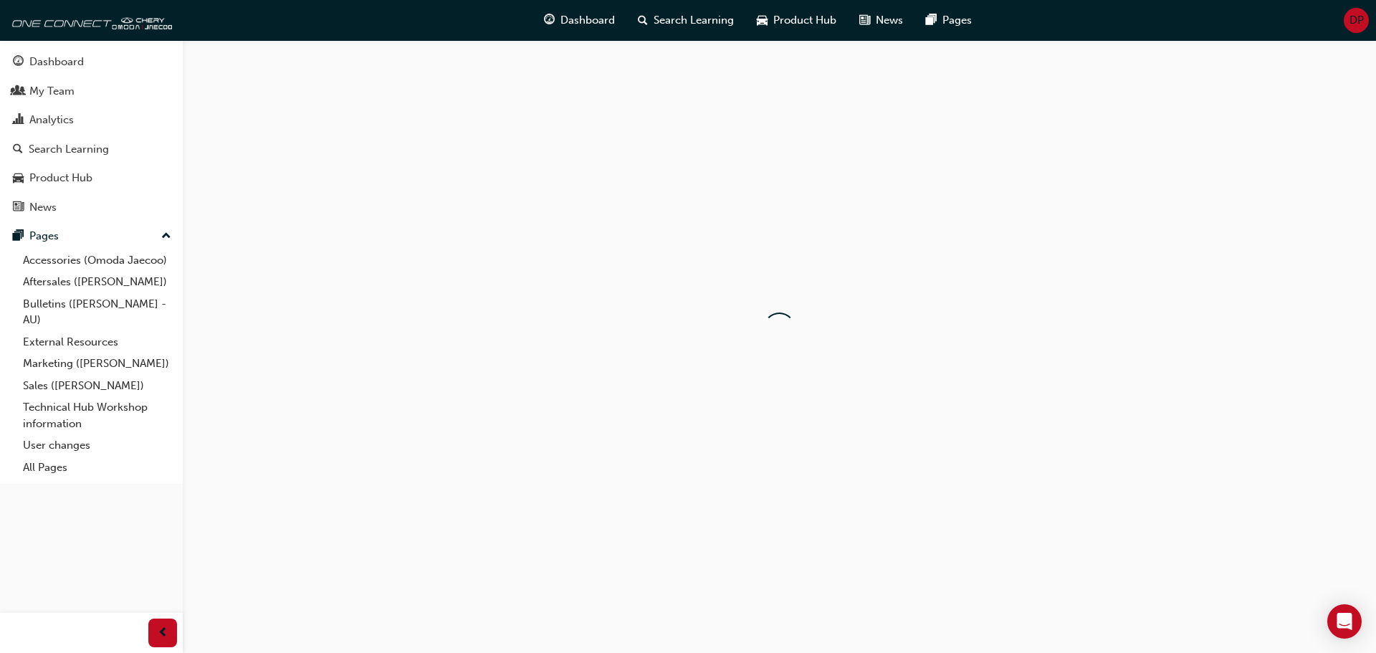 The image size is (1376, 653). I want to click on div: Product Hub, so click(61, 178).